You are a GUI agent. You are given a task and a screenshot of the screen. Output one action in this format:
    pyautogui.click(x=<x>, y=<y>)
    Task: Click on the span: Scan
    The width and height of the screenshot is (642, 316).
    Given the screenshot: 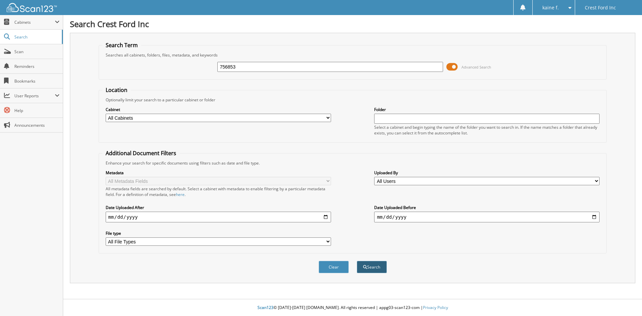 What is the action you would take?
    pyautogui.click(x=37, y=52)
    